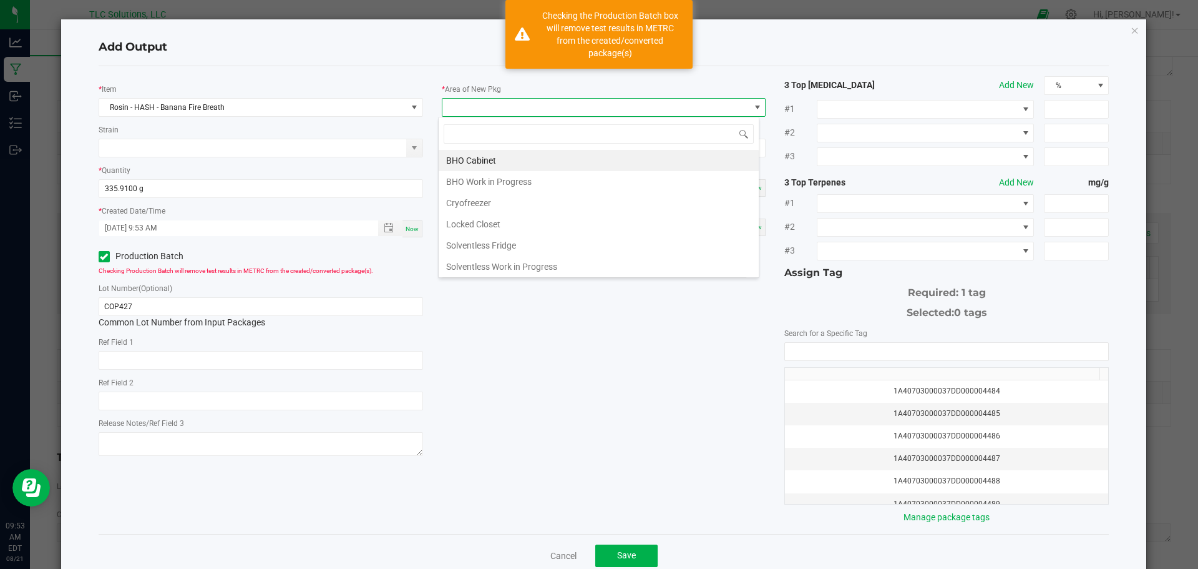 Image resolution: width=1198 pixels, height=569 pixels. What do you see at coordinates (253, 107) in the screenshot?
I see `span: Rosin - HASH - Banana Fire Breath` at bounding box center [253, 107].